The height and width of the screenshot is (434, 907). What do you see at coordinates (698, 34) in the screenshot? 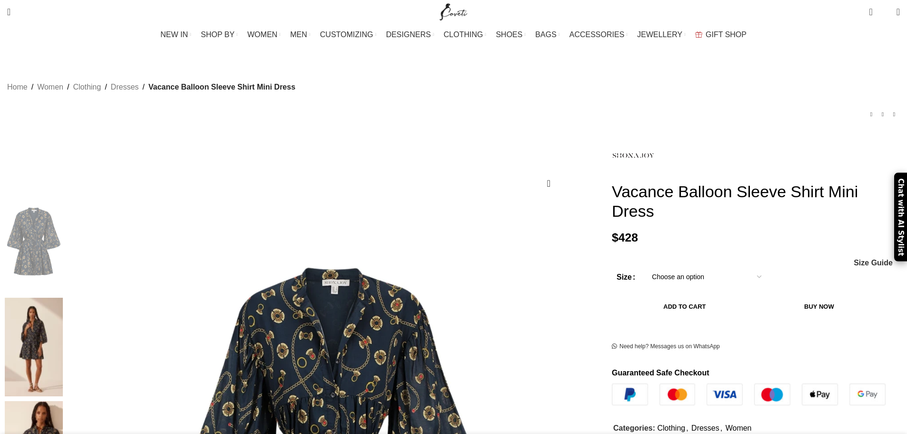
I see `img: GiftBag` at bounding box center [698, 34].